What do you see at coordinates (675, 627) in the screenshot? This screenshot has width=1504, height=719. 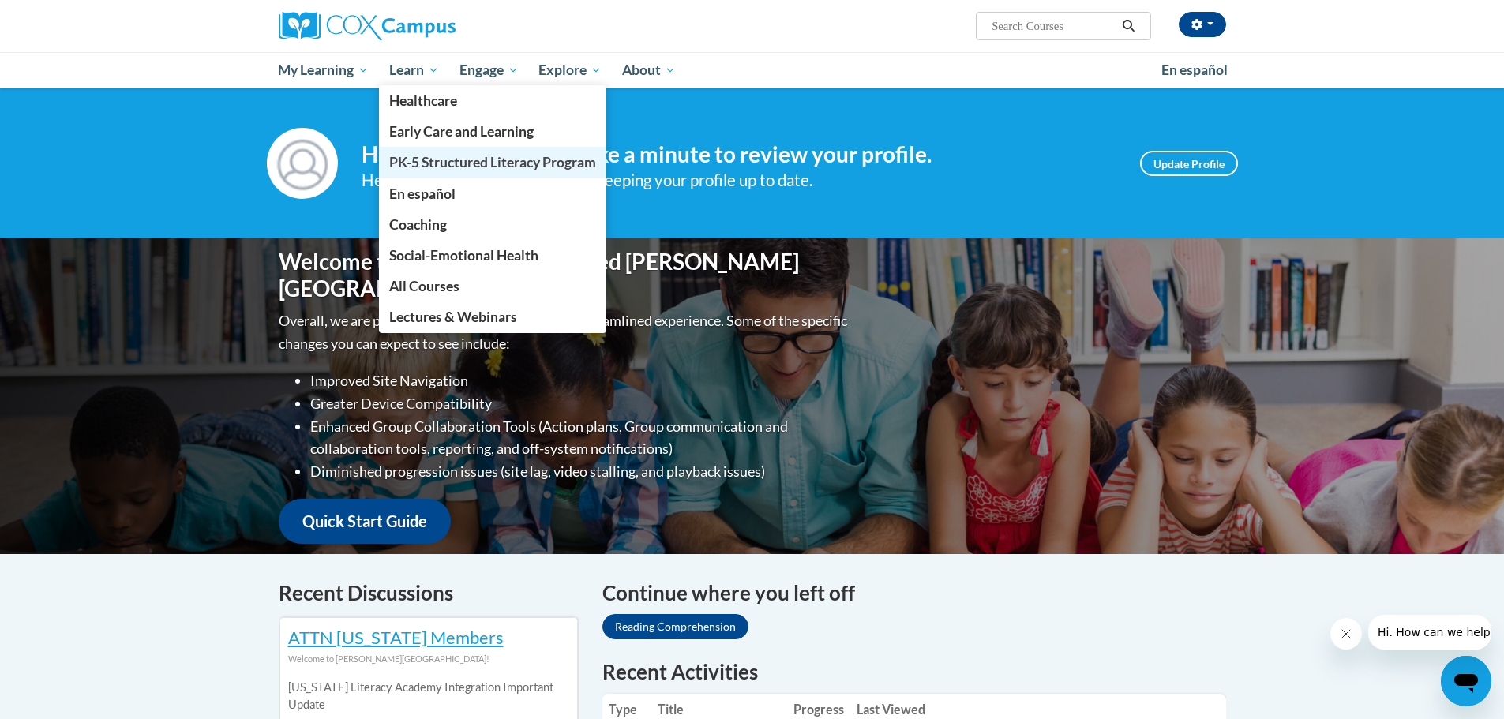 I see `a: Reading Comprehension` at bounding box center [675, 627].